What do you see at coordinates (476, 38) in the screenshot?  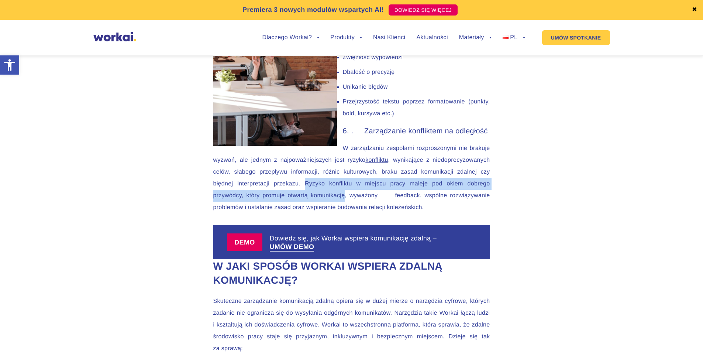 I see `a: Materiały` at bounding box center [476, 38].